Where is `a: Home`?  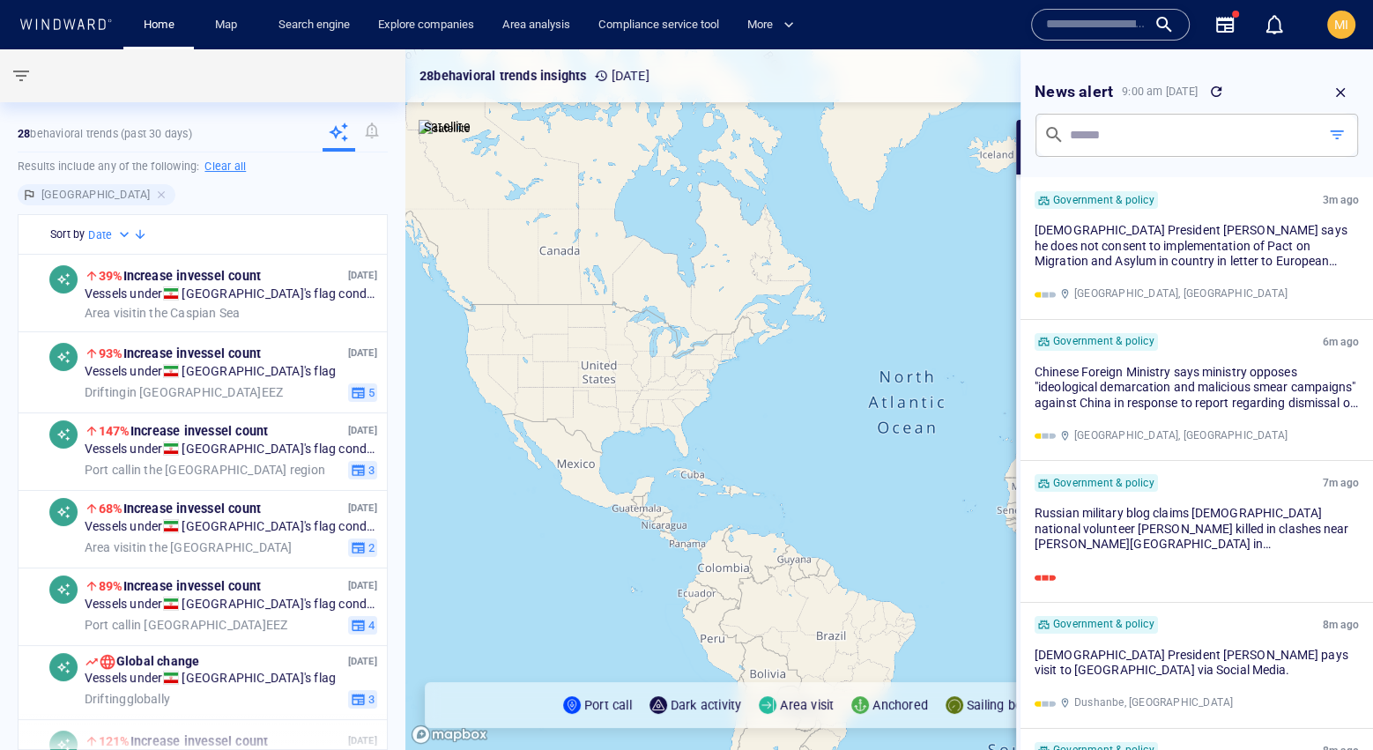
a: Home is located at coordinates (159, 25).